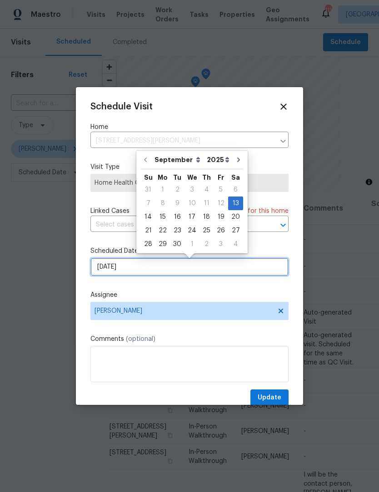  Describe the element at coordinates (163, 178) in the screenshot. I see `abbr: Monday` at that location.